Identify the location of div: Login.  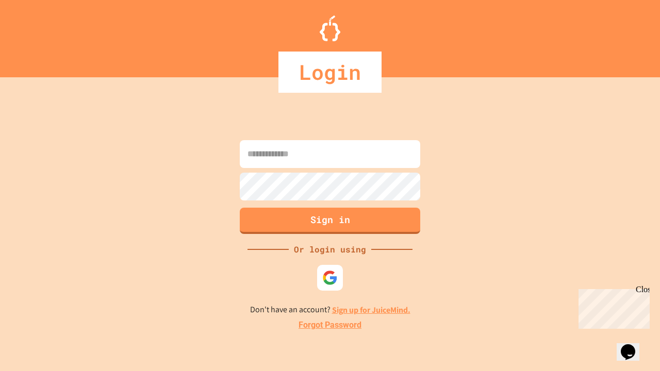
(330, 72).